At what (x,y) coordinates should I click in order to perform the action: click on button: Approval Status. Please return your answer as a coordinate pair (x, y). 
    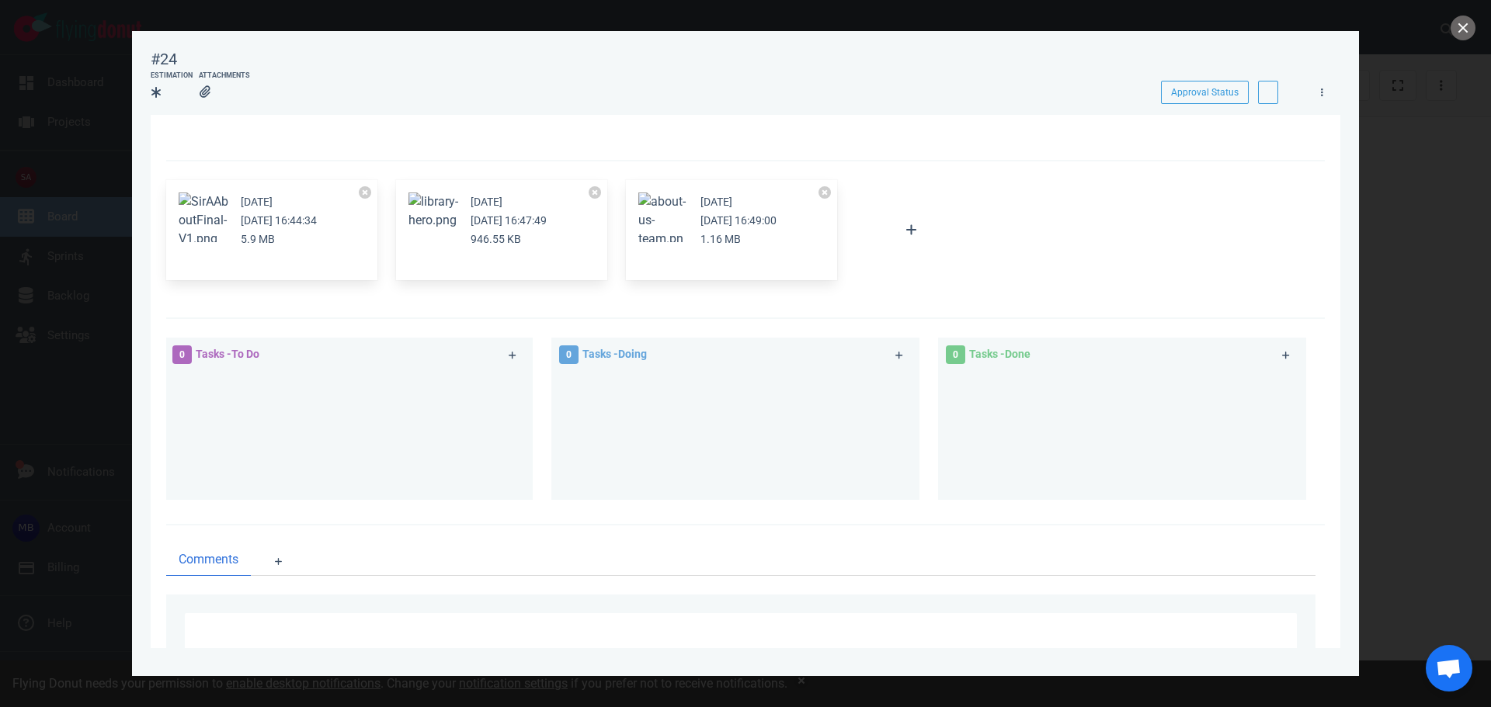
    Looking at the image, I should click on (1204, 92).